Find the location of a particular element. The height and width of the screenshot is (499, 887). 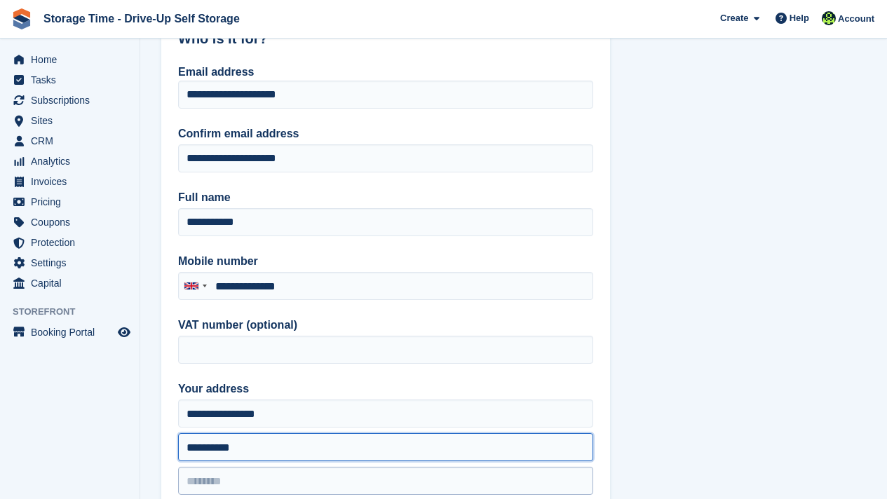

label: Email address is located at coordinates (216, 72).